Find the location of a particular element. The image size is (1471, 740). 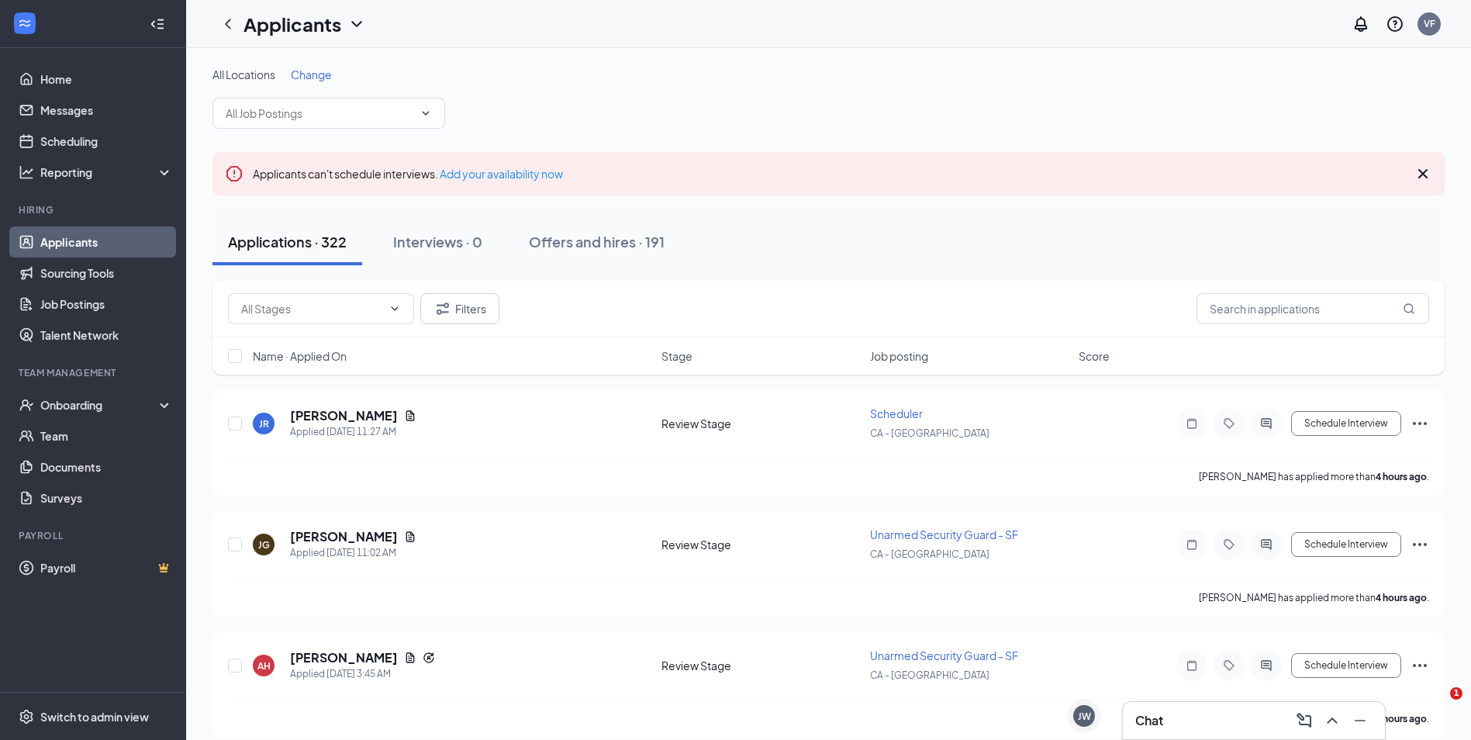

span: Applicants can't schedule interviews. is located at coordinates (408, 174).